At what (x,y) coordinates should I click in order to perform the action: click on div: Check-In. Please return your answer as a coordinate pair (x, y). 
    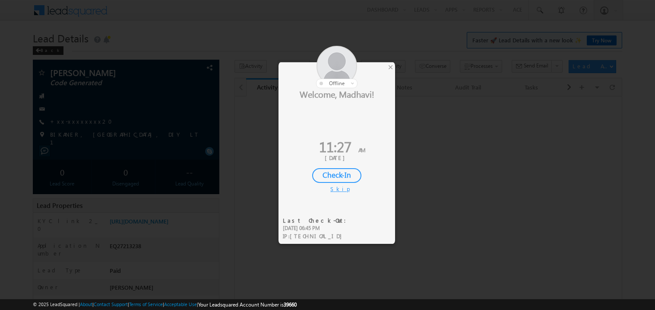
    Looking at the image, I should click on (337, 175).